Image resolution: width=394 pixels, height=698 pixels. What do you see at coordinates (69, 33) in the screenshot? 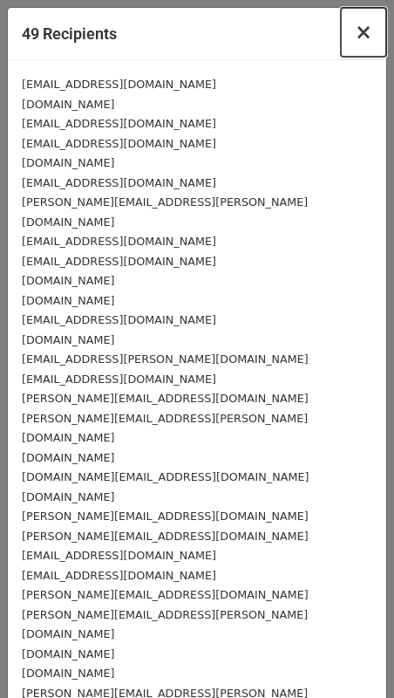
I see `h5: 49 Recipients` at bounding box center [69, 33].